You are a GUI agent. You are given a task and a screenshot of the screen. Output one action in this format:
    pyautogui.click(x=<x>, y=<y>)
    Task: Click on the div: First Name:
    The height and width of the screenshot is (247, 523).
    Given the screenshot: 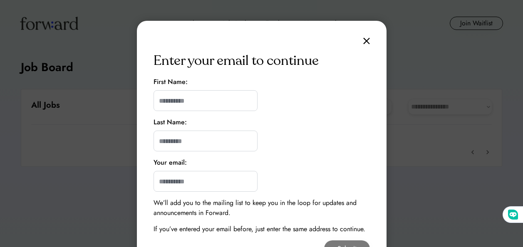 What is the action you would take?
    pyautogui.click(x=170, y=82)
    